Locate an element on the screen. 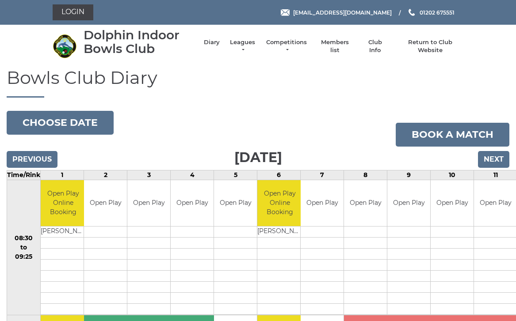 Image resolution: width=516 pixels, height=321 pixels. a: Competitions is located at coordinates (286, 46).